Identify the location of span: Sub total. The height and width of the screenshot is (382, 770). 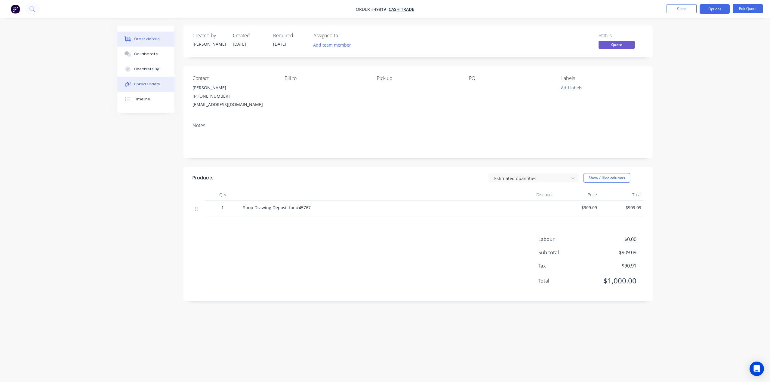
(565, 253).